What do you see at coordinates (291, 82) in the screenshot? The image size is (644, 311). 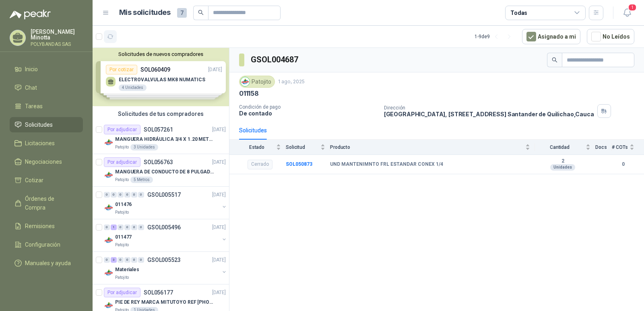 I see `p: 1 ago, 2025` at bounding box center [291, 82].